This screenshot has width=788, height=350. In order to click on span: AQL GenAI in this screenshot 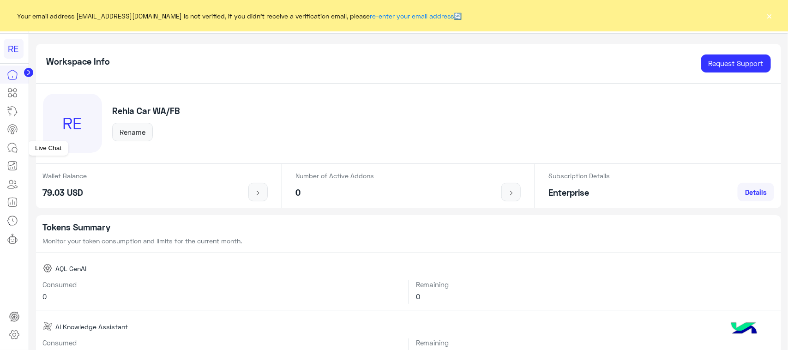, I will do `click(71, 268)`.